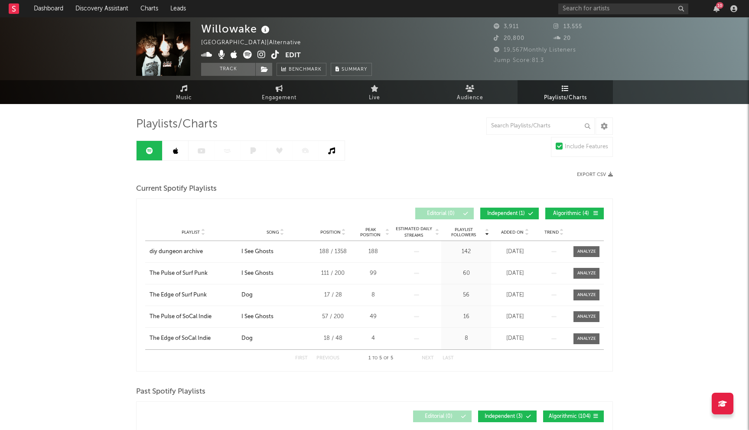 The width and height of the screenshot is (749, 430). I want to click on button: Export CSV, so click(595, 175).